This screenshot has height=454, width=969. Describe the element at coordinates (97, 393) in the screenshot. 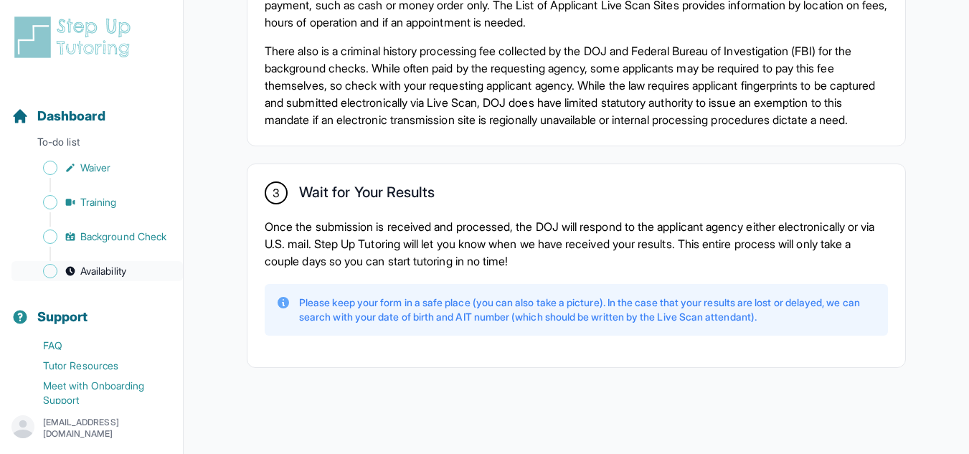

I see `a: Meet with Onboarding Support` at that location.